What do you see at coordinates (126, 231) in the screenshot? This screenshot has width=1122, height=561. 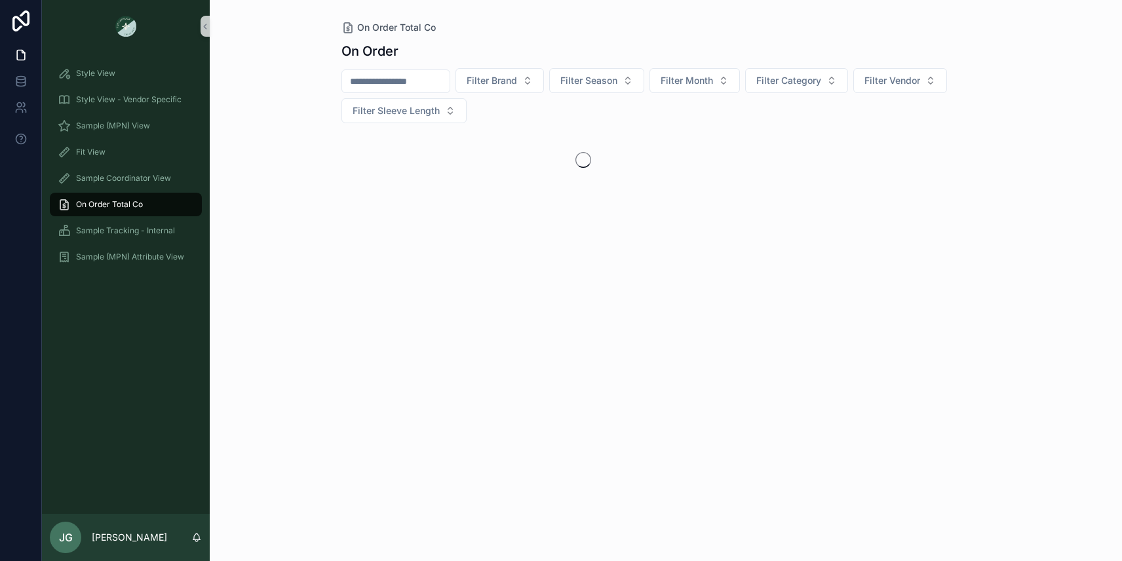 I see `a: Sample Tracking - Internal` at bounding box center [126, 231].